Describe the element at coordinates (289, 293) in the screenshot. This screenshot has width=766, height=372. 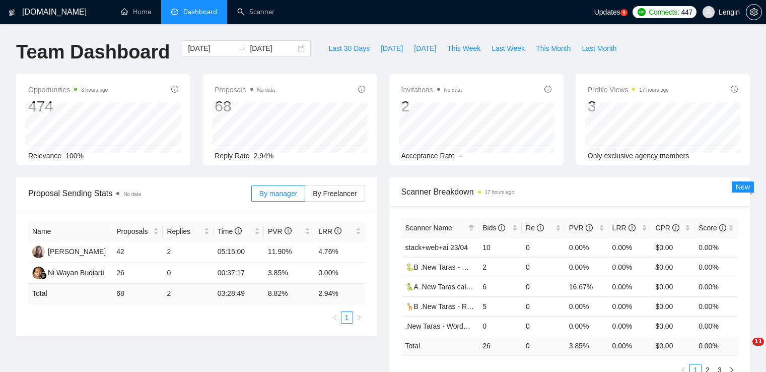
I see `td: 8.82 %` at that location.